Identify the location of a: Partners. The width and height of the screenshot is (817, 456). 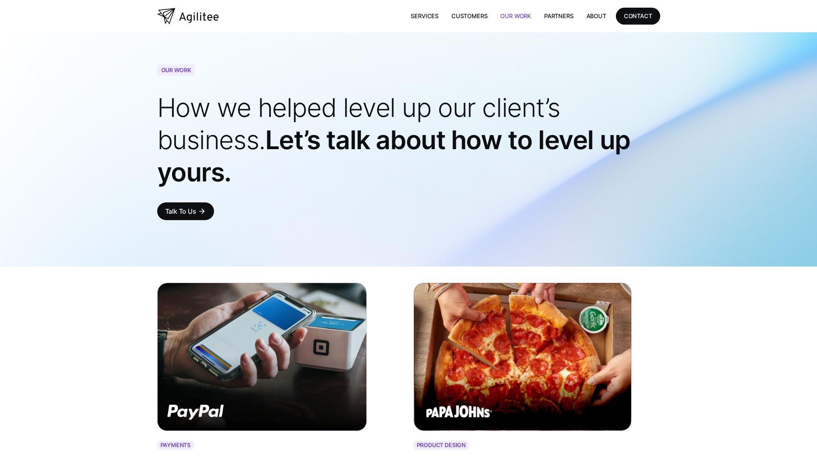
(559, 16).